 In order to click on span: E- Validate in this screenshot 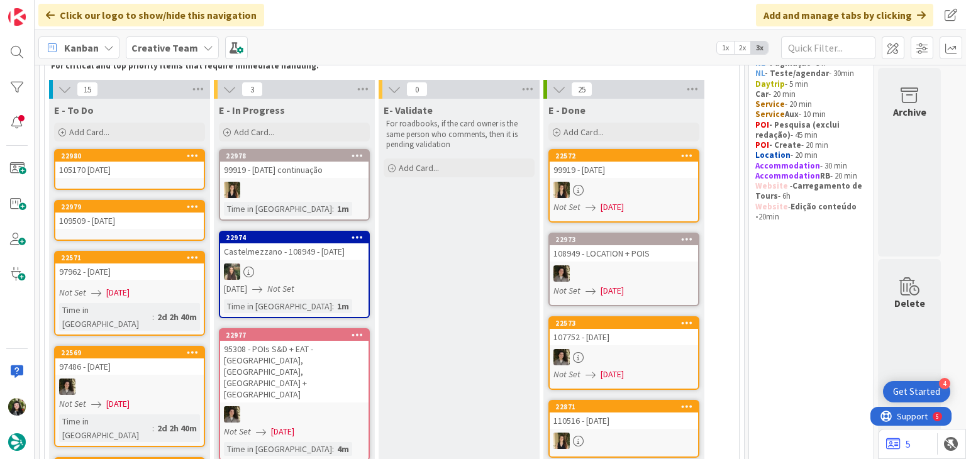, I will do `click(408, 110)`.